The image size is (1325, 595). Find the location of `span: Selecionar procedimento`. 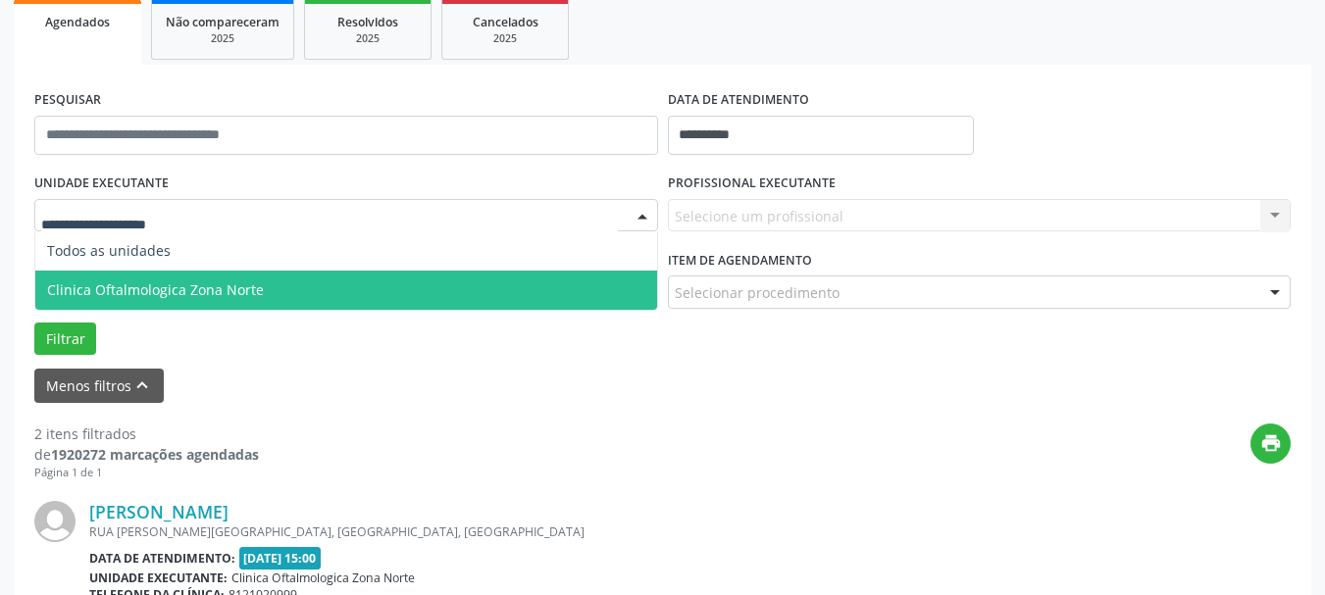

span: Selecionar procedimento is located at coordinates (757, 292).